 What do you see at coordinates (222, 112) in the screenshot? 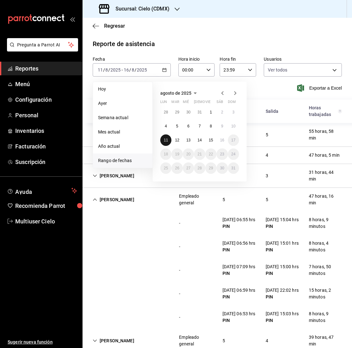
I see `abbr: 2 de agosto de 2025` at bounding box center [222, 112].